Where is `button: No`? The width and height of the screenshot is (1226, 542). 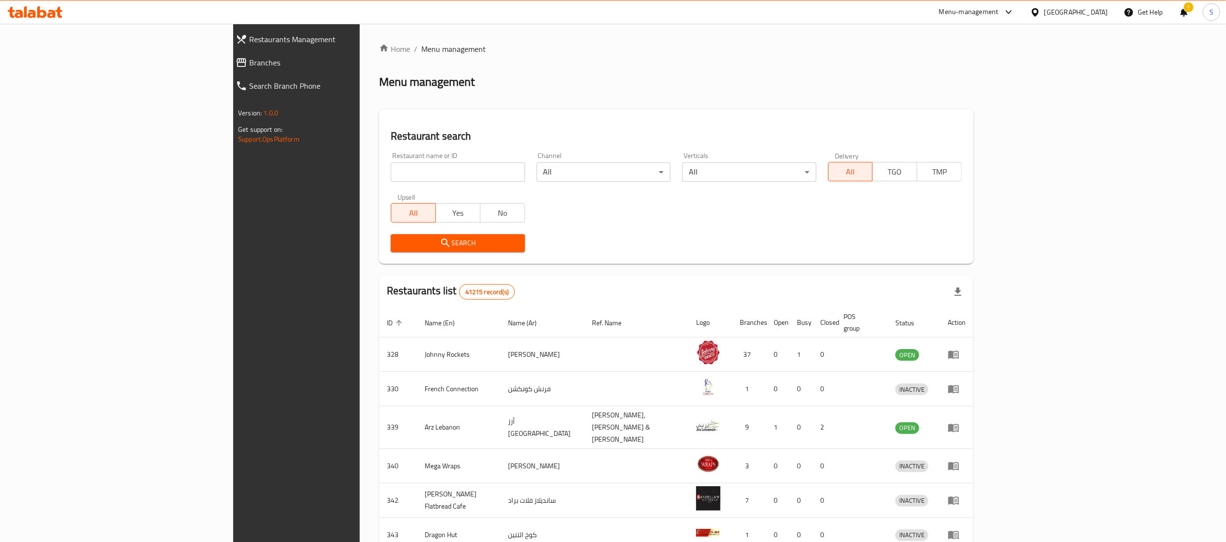 button: No is located at coordinates (502, 213).